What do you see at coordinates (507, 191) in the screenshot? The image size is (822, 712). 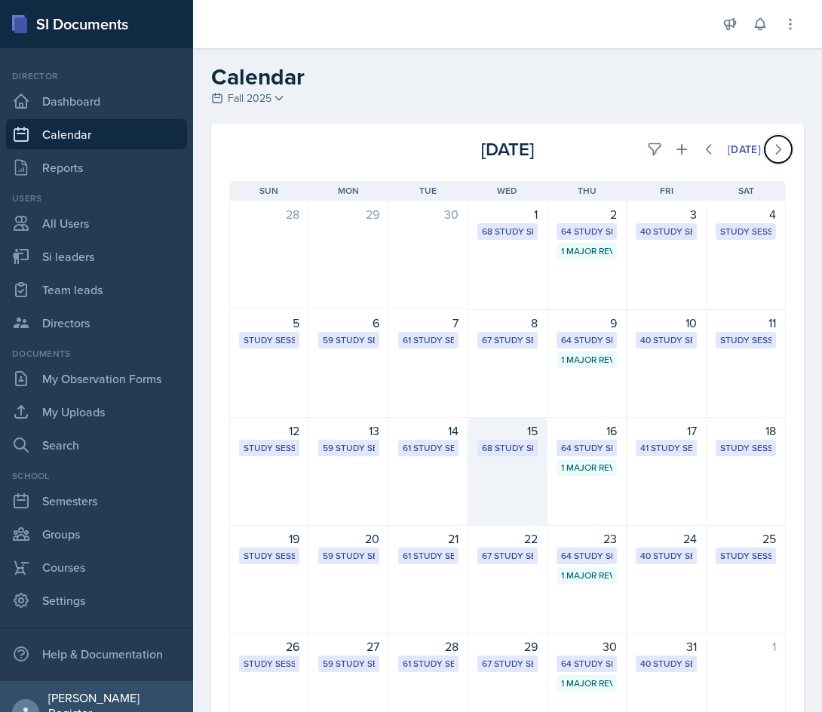 I see `span: Wed` at bounding box center [507, 191].